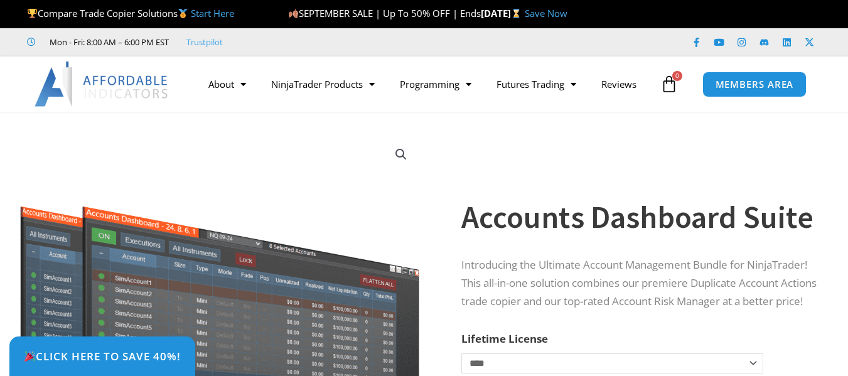 The width and height of the screenshot is (848, 376). Describe the element at coordinates (107, 42) in the screenshot. I see `span: Mon - Fri: 8:00 AM – 6:00 PM EST` at that location.